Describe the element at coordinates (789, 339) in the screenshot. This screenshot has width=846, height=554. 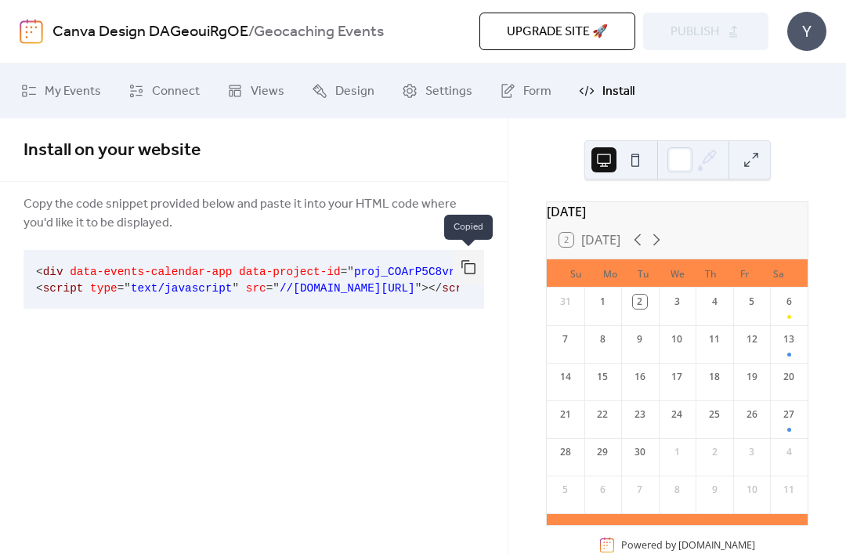
I see `div: 13` at that location.